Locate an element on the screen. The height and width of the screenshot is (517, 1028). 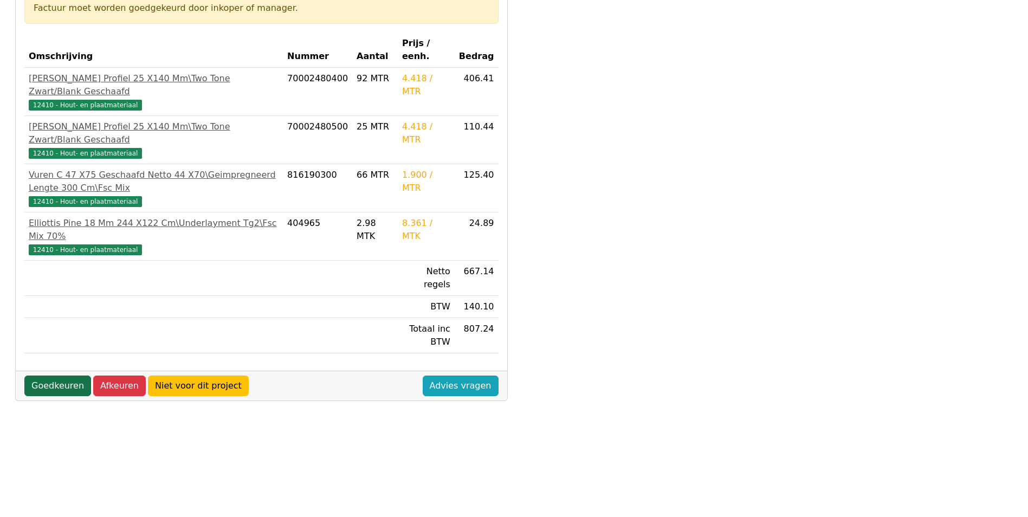
th: Omschrijving is located at coordinates (153, 50).